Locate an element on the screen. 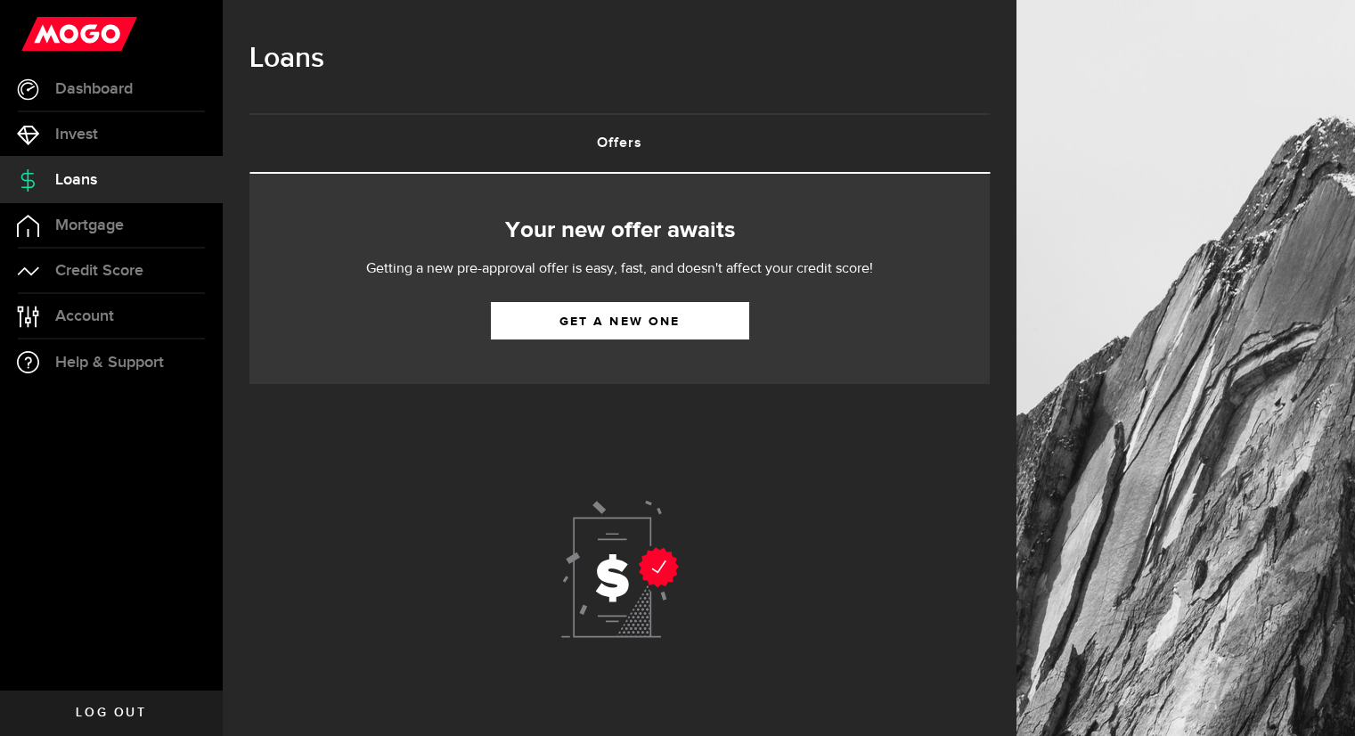  ul: Tabs Navigation is located at coordinates (619, 143).